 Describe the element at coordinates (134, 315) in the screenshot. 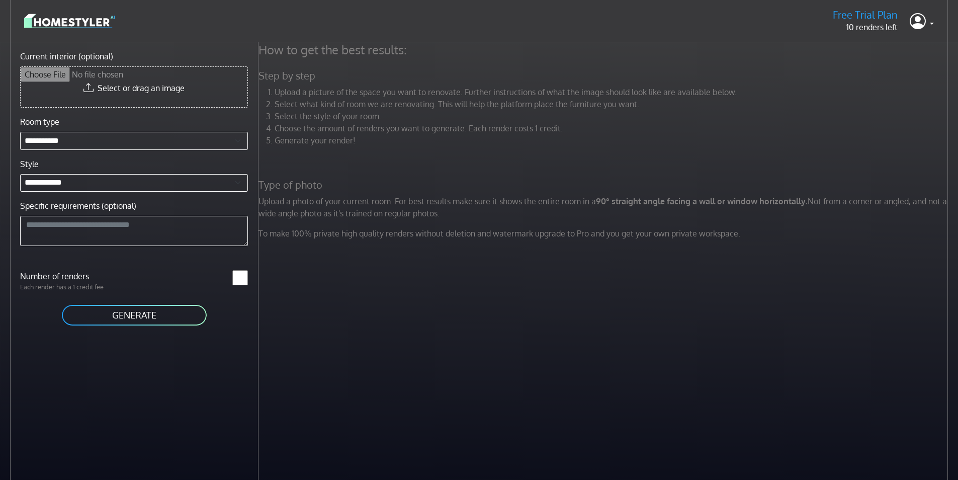

I see `button: GENERATE` at that location.